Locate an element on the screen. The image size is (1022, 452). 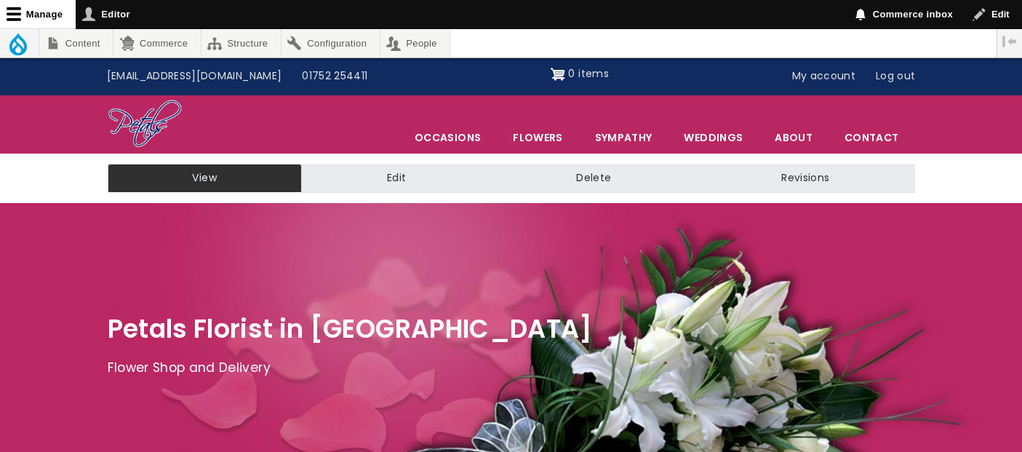
a: Flowers is located at coordinates (538, 137).